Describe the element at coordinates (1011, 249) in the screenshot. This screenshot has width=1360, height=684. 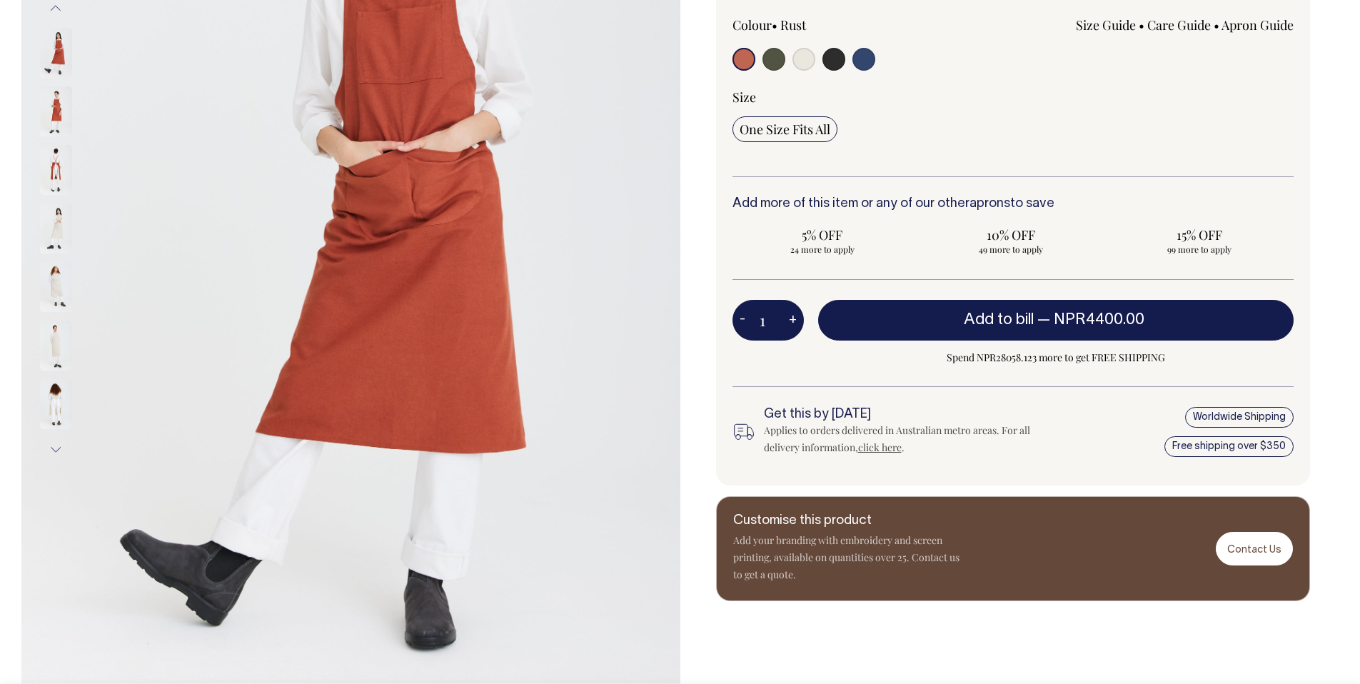
I see `span: 49 more to apply` at that location.